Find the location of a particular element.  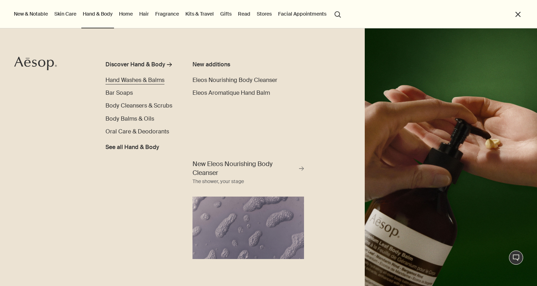

button: New & Notable is located at coordinates (31, 14).